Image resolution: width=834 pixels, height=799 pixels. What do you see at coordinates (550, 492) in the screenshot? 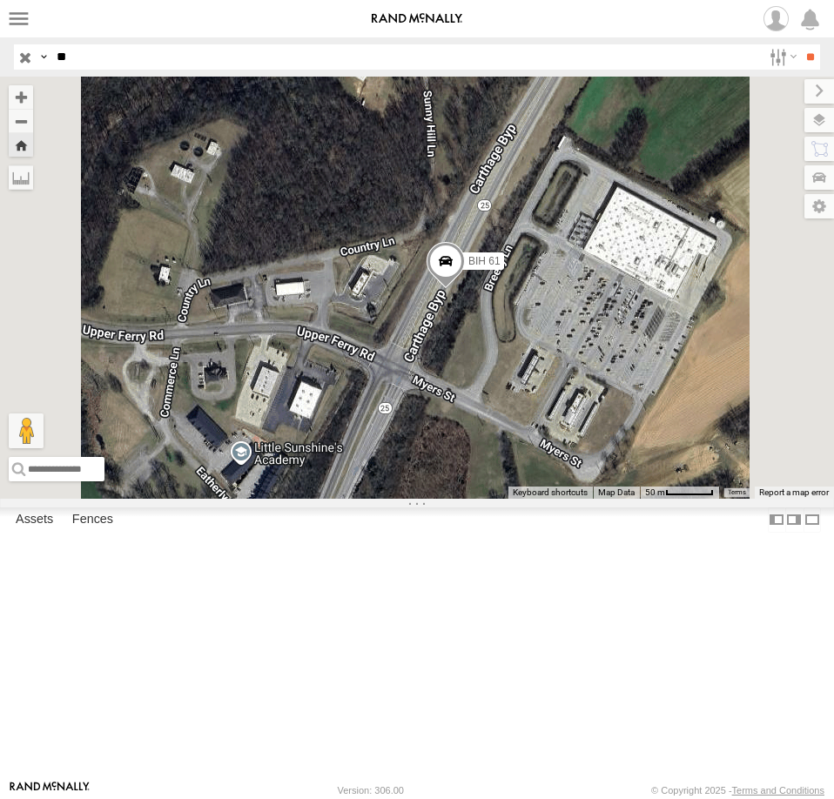
I see `button: Keyboard shortcuts` at bounding box center [550, 492].